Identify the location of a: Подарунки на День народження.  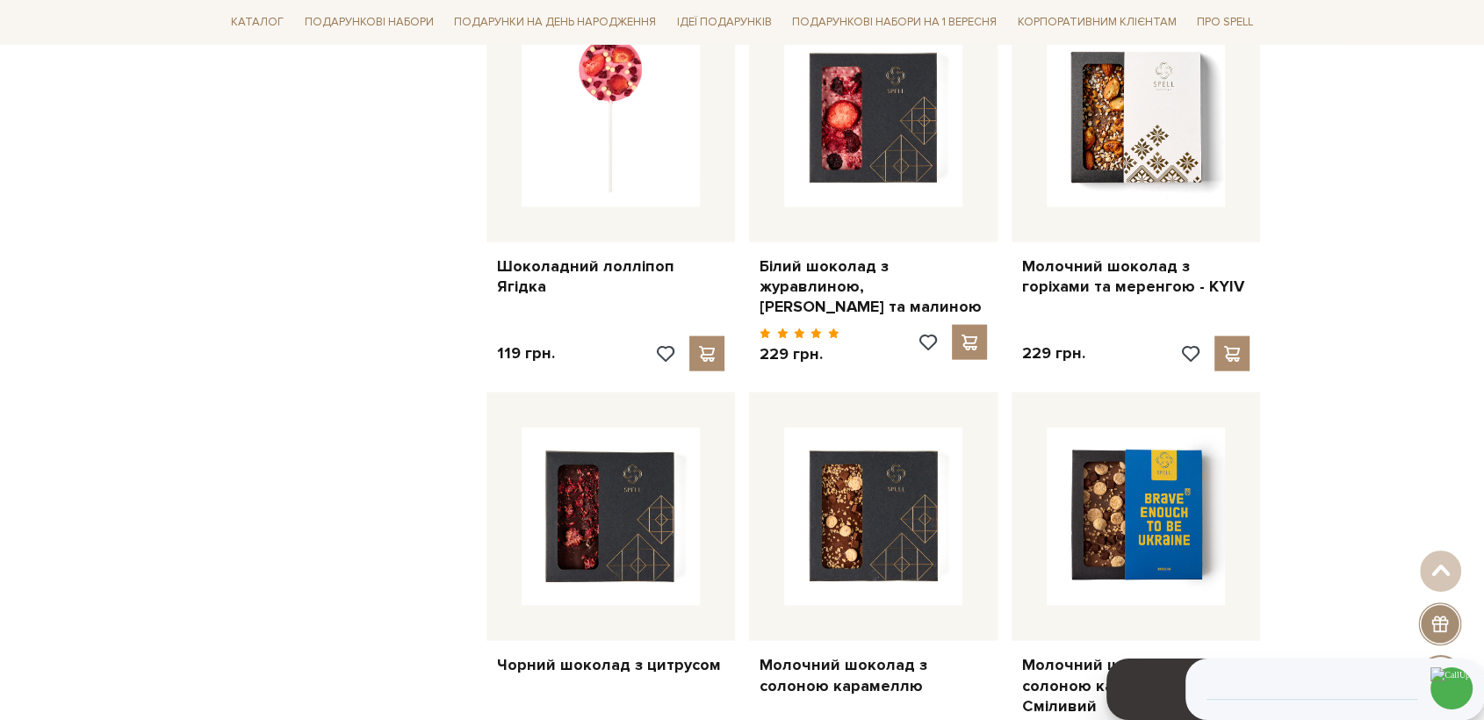
(555, 22).